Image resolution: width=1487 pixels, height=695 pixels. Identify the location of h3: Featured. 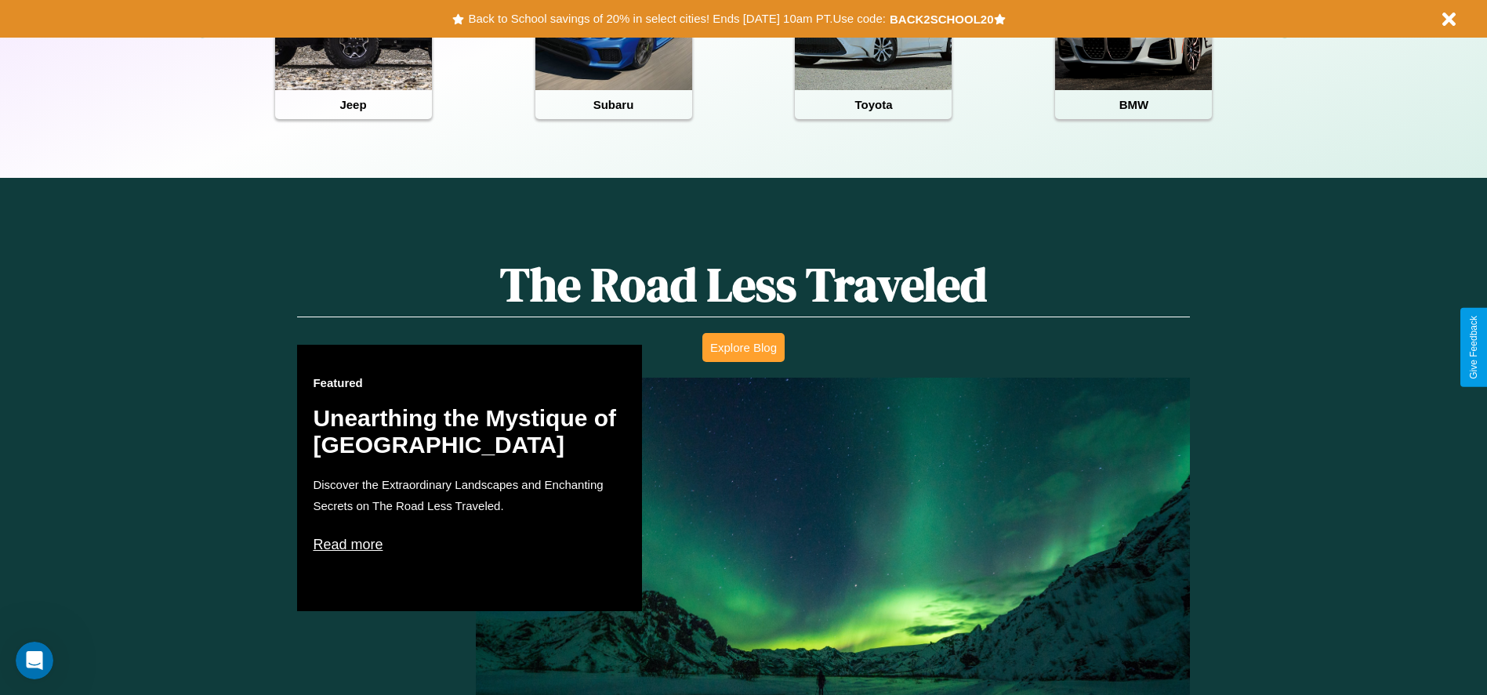
(470, 383).